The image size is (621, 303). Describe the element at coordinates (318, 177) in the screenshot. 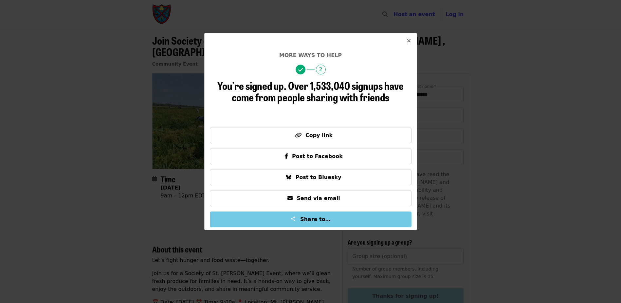

I see `span: Post to Bluesky` at that location.